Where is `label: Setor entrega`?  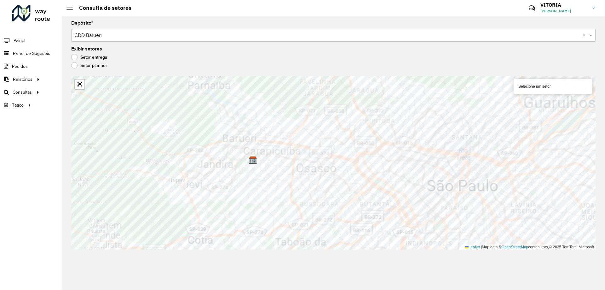
label: Setor entrega is located at coordinates (89, 57).